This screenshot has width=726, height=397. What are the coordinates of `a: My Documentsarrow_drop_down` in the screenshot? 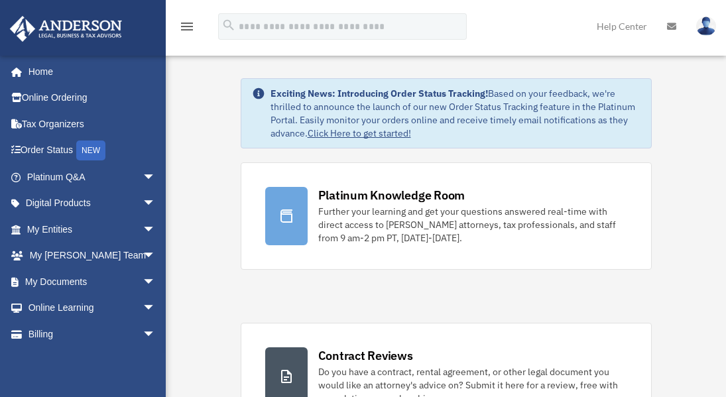 It's located at (92, 282).